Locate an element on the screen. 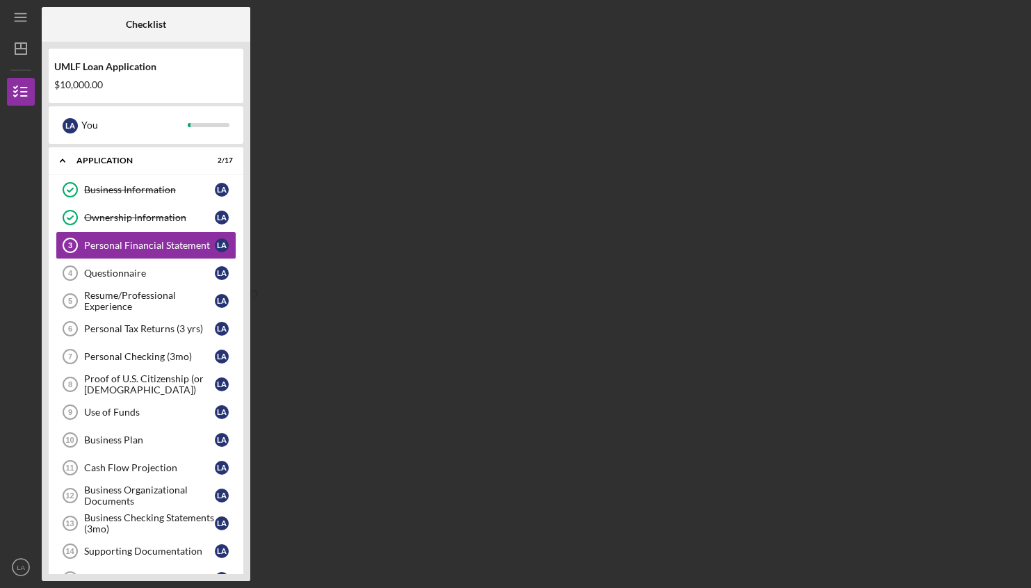 The width and height of the screenshot is (1031, 588). div: Personal Tax Returns (3 yrs) is located at coordinates (149, 329).